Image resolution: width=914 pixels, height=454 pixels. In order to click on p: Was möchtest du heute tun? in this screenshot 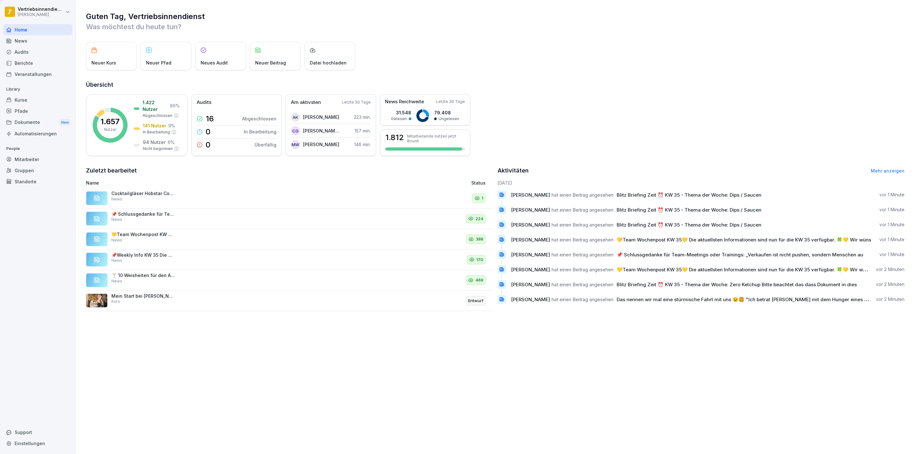, I will do `click(495, 27)`.